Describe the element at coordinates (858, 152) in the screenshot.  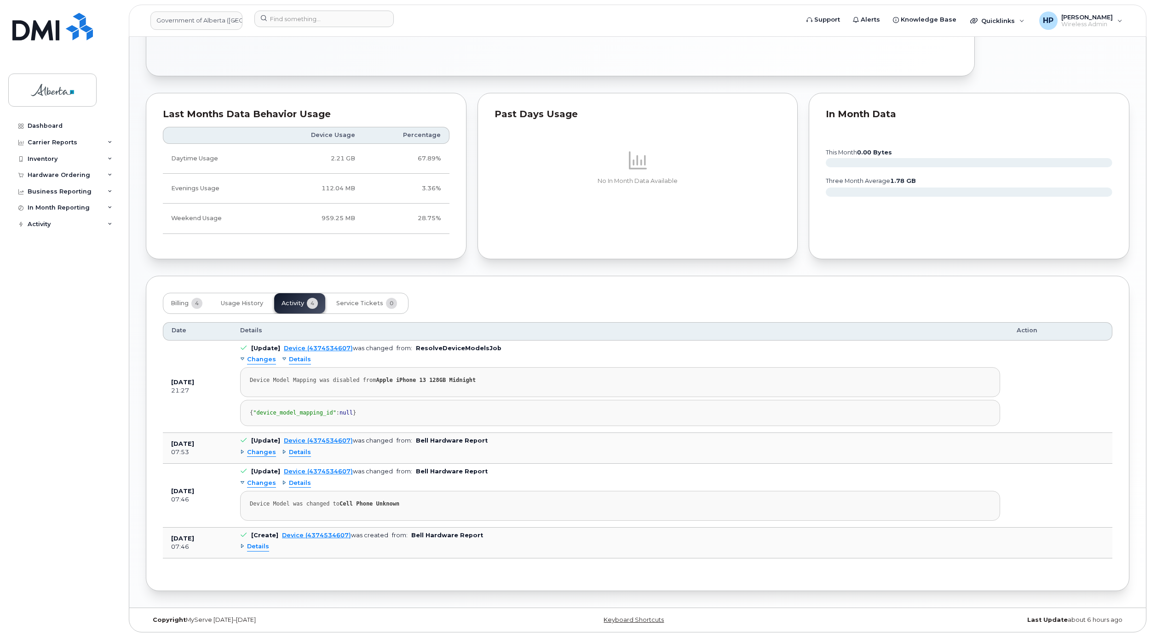
I see `text: this month` at that location.